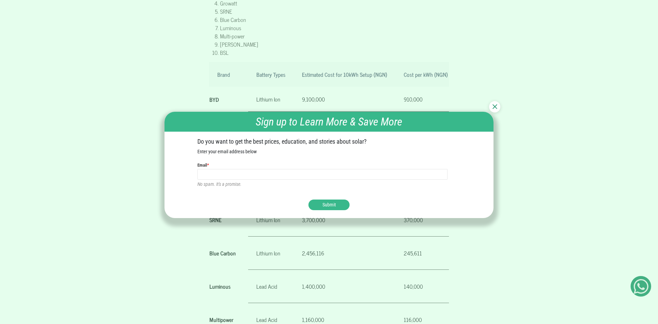  What do you see at coordinates (329, 122) in the screenshot?
I see `em: Sign up to Learn More & Save More` at bounding box center [329, 122].